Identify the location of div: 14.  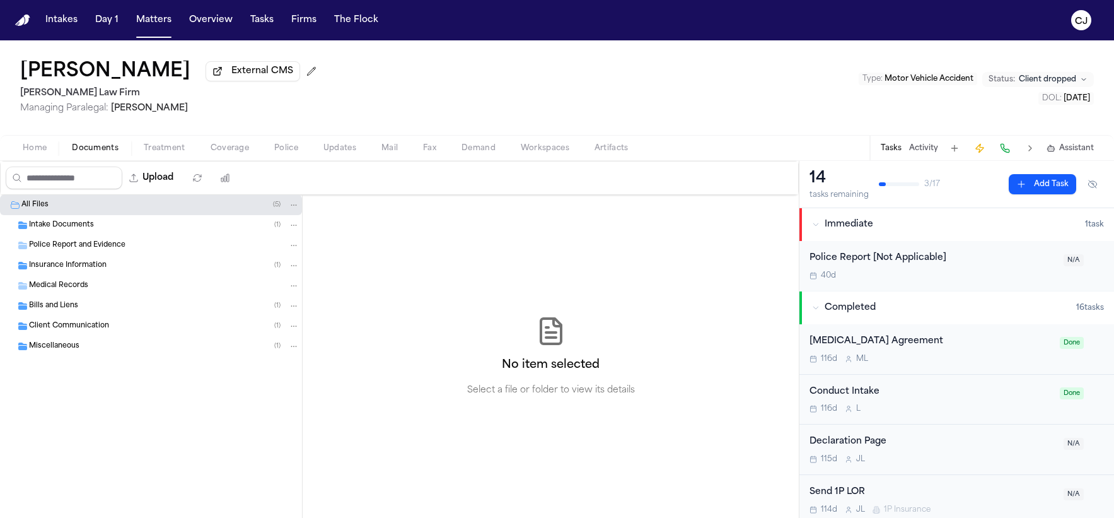
(839, 178).